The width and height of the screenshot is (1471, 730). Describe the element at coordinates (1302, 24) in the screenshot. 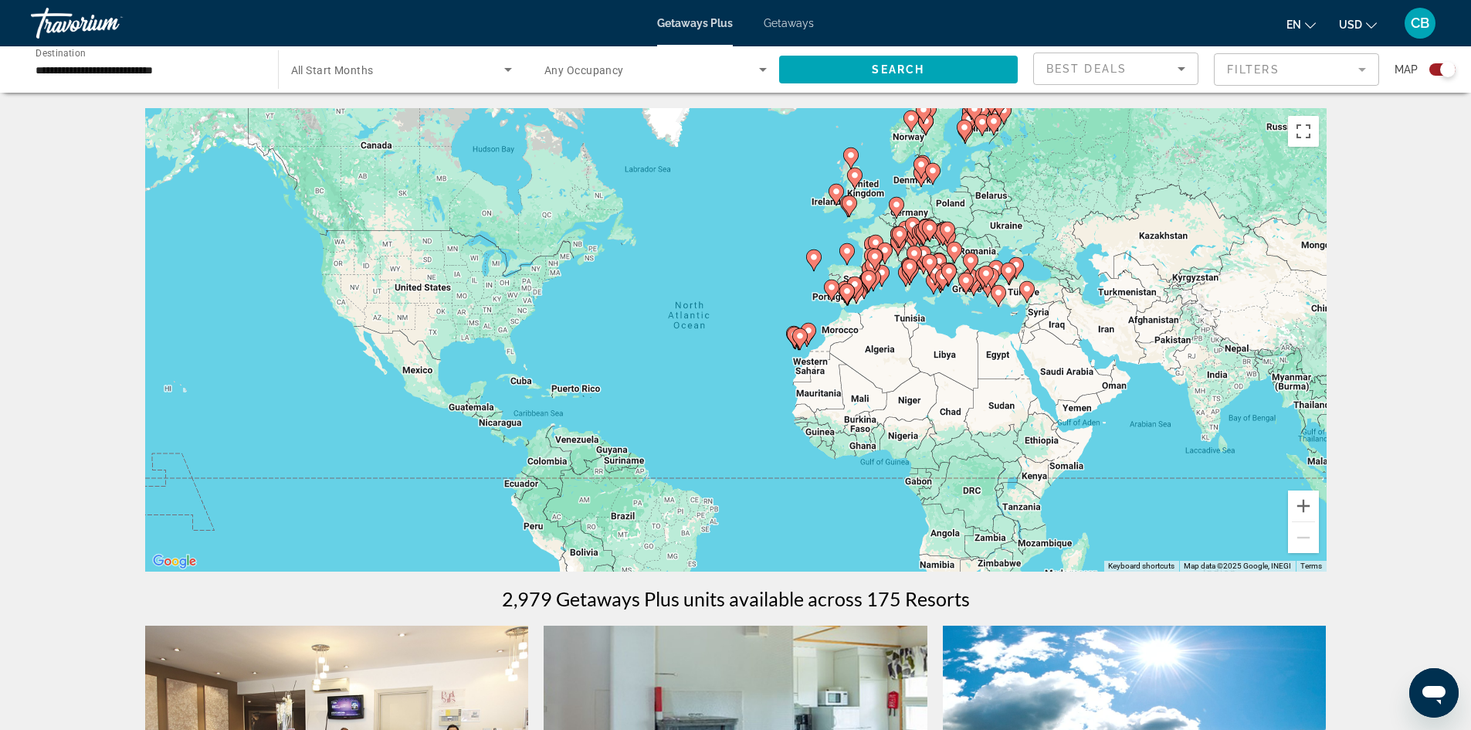

I see `button: Change language` at that location.